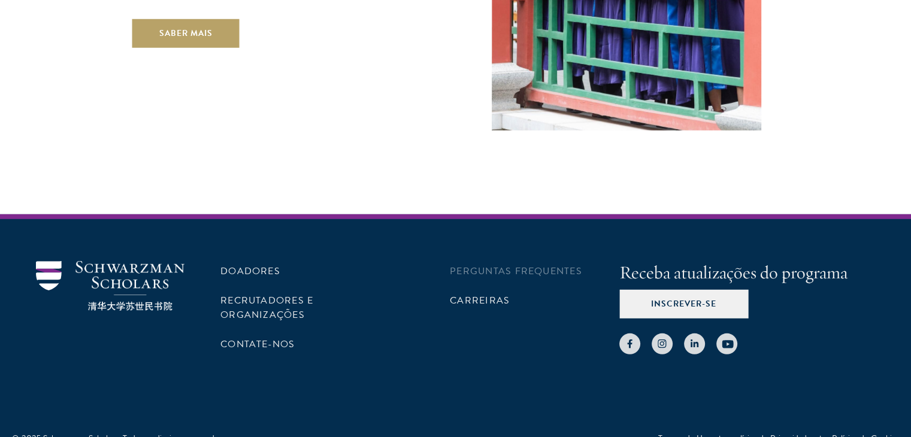 The height and width of the screenshot is (437, 911). What do you see at coordinates (733, 272) in the screenshot?
I see `font: Receba atualizações do programa` at bounding box center [733, 272].